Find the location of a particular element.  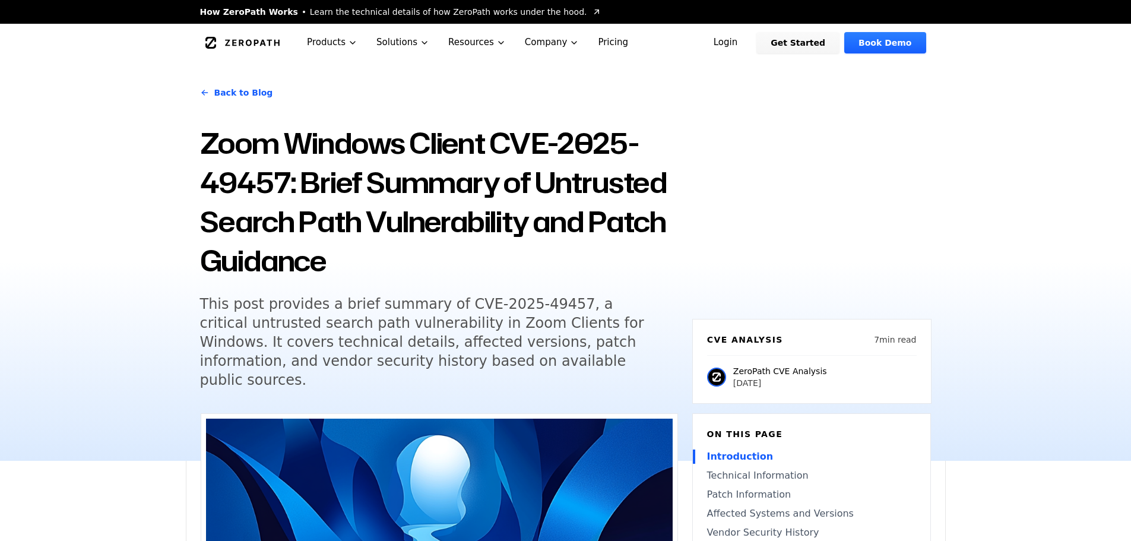

h6: CVE Analysis is located at coordinates (745, 340).